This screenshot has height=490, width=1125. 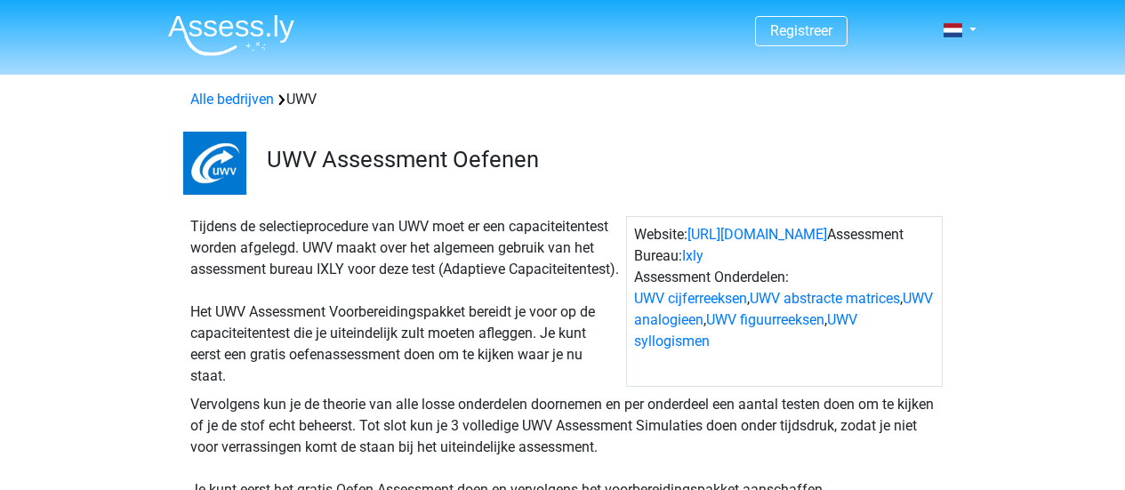 What do you see at coordinates (824, 298) in the screenshot?
I see `a: UWV abstracte matrices` at bounding box center [824, 298].